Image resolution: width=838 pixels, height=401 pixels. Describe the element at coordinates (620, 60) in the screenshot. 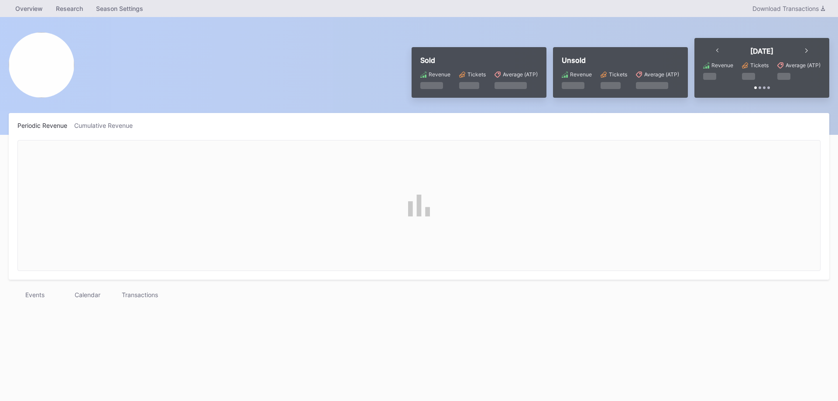

I see `div: Unsold` at that location.